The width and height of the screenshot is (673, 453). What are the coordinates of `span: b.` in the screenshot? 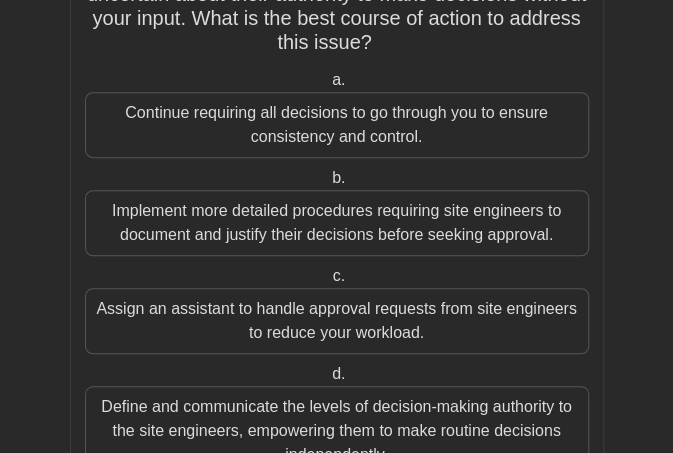 It's located at (338, 177).